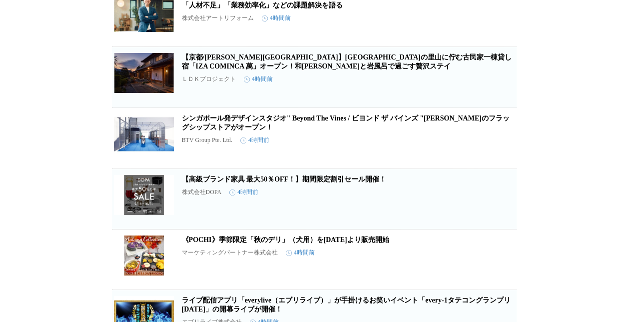  Describe the element at coordinates (144, 73) in the screenshot. I see `img: 【京都/亀岡市】京の里山に佇む古民家一棟貸し宿「IZA COMINCA 萬」オープン！和サウナと岩風呂で過ごす贅沢ステイ` at that location.